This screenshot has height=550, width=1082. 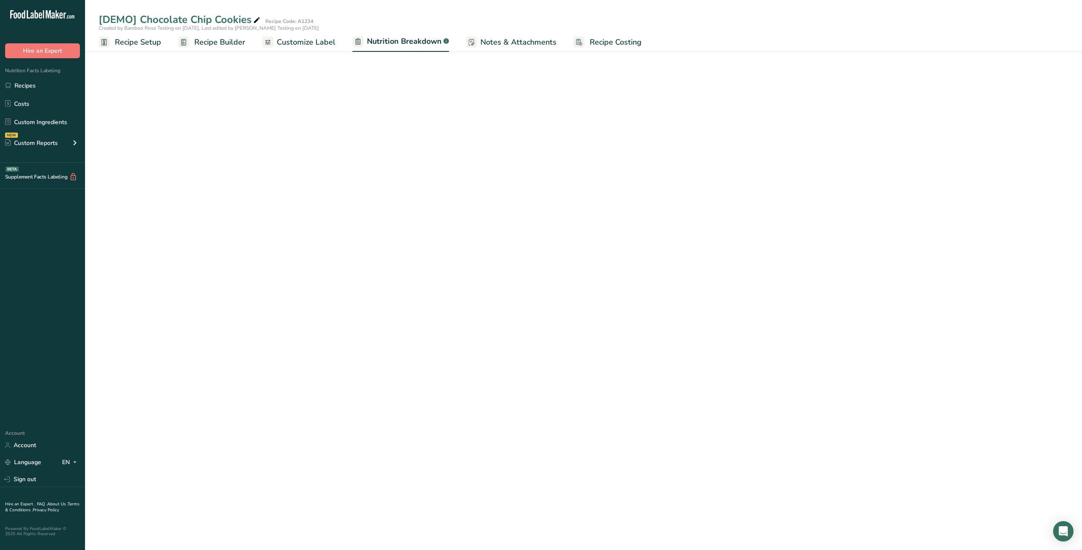 I want to click on span: Recipe Costing, so click(x=616, y=42).